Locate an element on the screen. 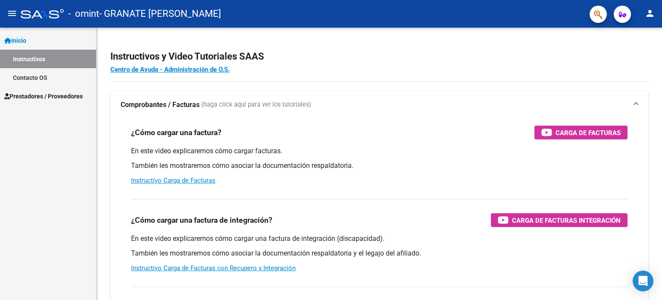 This screenshot has width=662, height=300. p: También les mostraremos cómo asociar la documentación respaldatoria y el legajo del afiliado. is located at coordinates (379, 253).